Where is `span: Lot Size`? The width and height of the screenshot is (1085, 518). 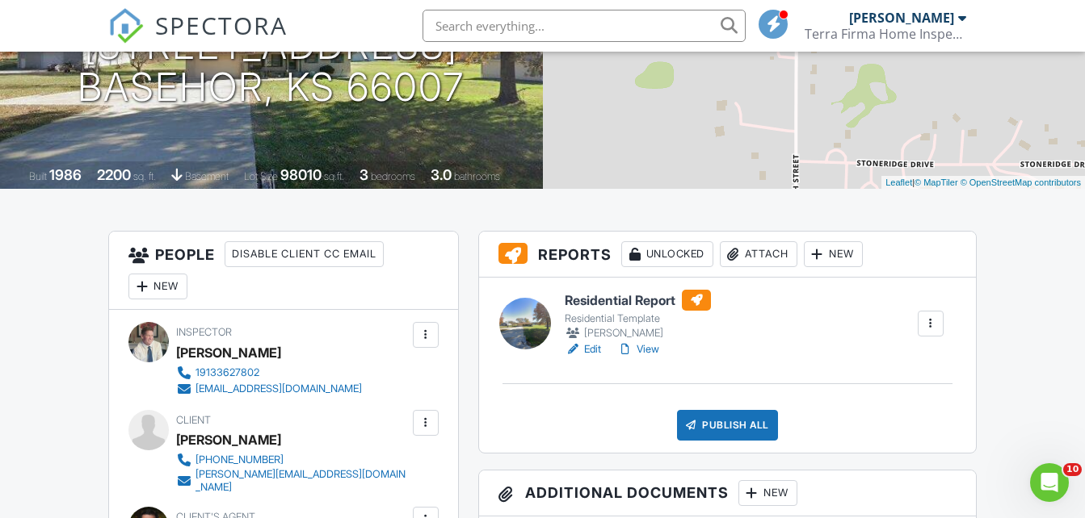 span: Lot Size is located at coordinates (261, 176).